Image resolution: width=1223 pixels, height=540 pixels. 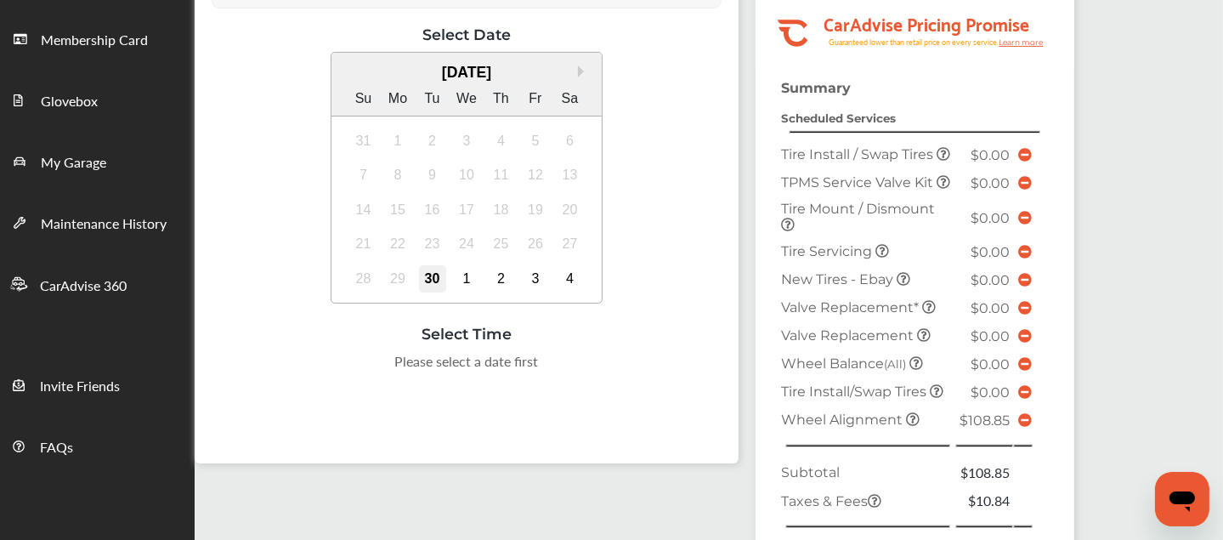 What do you see at coordinates (83, 286) in the screenshot?
I see `span: CarAdvise 360` at bounding box center [83, 286].